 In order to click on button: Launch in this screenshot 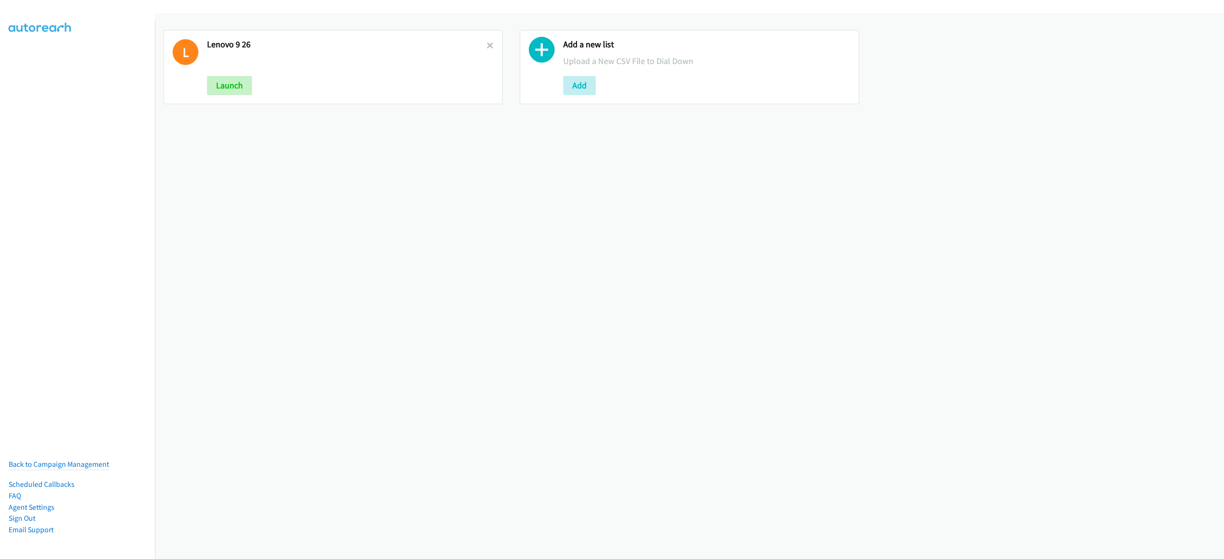, I will do `click(229, 86)`.